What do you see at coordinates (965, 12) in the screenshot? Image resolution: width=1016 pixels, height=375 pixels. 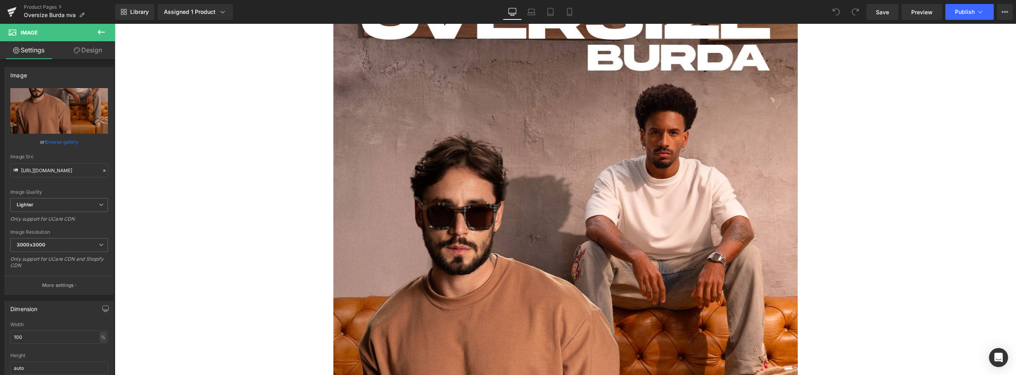 I see `span: Publish` at bounding box center [965, 12].